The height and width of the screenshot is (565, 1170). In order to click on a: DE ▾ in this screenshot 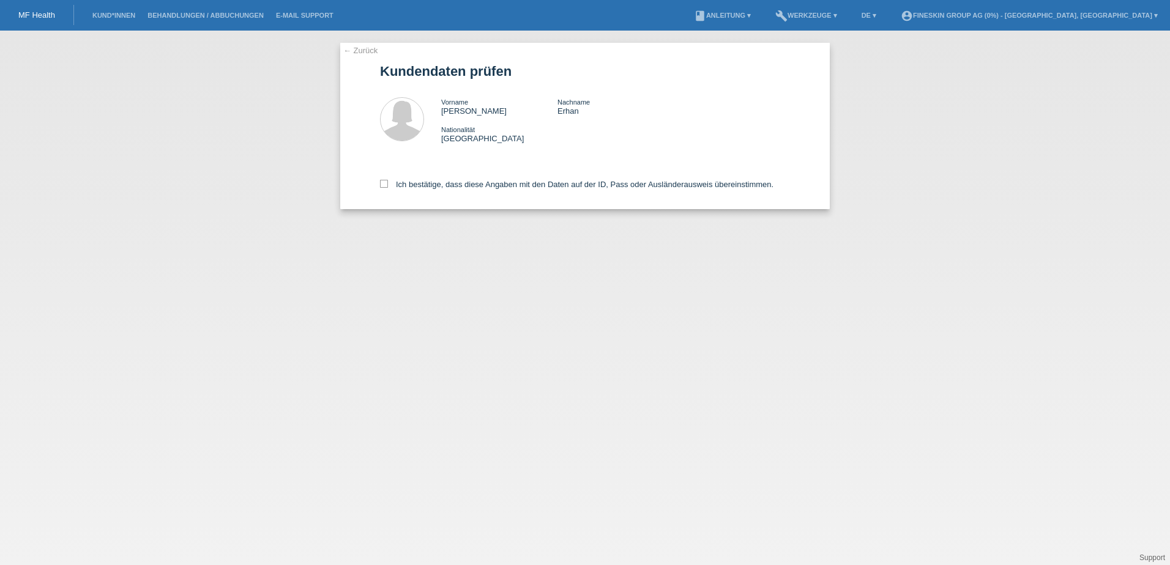, I will do `click(869, 15)`.